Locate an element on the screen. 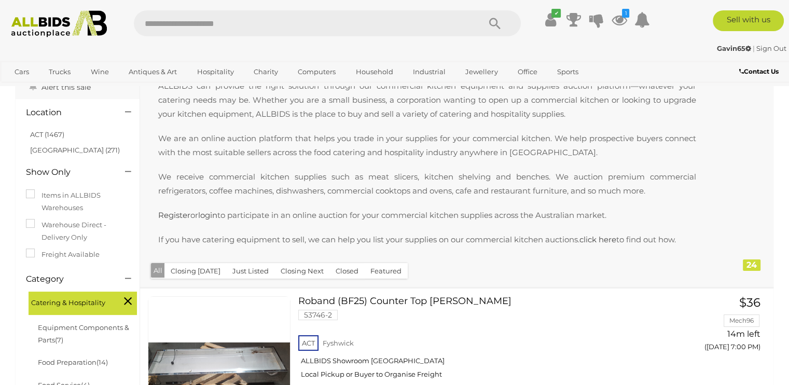 The width and height of the screenshot is (789, 385). a: Sign Out is located at coordinates (772, 48).